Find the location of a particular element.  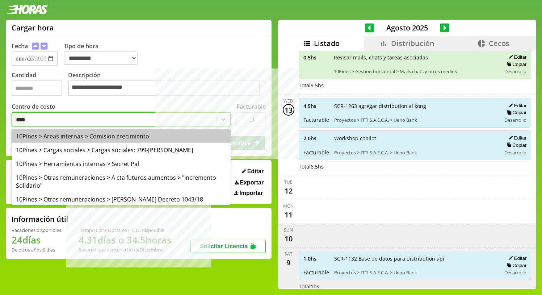

span: 0.5 hs is located at coordinates (316, 57).